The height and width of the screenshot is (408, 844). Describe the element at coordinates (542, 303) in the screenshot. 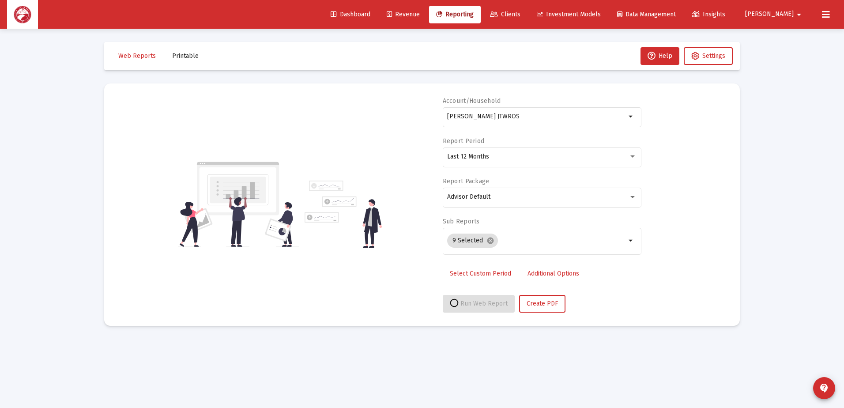

I see `span: Create PDF` at that location.